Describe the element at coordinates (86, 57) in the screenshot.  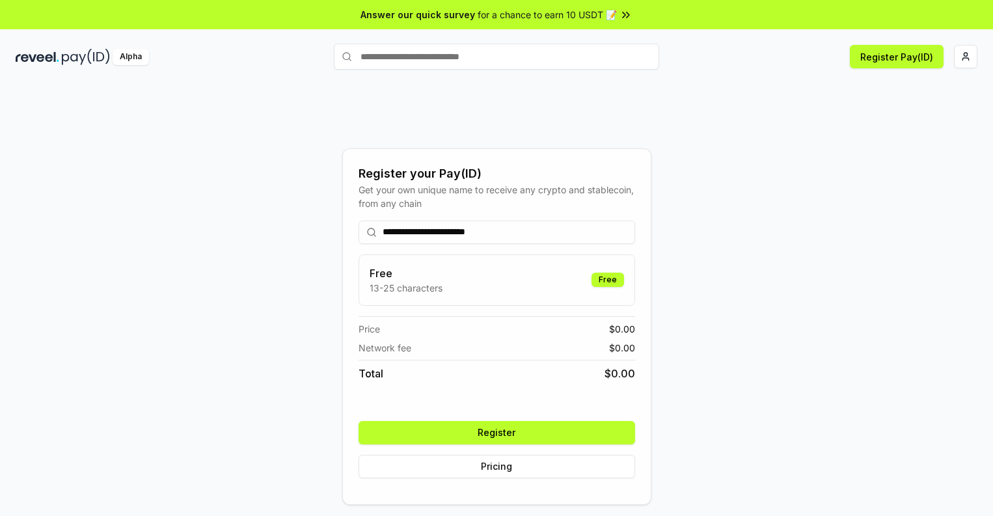
I see `img: pay_id` at that location.